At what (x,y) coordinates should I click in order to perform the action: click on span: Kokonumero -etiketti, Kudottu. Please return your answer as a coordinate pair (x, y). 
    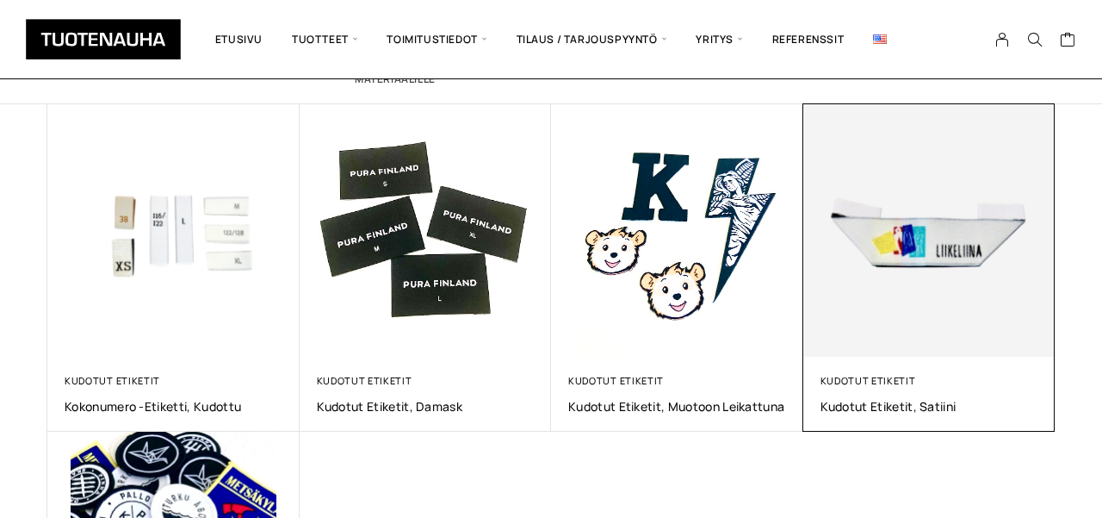
    Looking at the image, I should click on (173, 406).